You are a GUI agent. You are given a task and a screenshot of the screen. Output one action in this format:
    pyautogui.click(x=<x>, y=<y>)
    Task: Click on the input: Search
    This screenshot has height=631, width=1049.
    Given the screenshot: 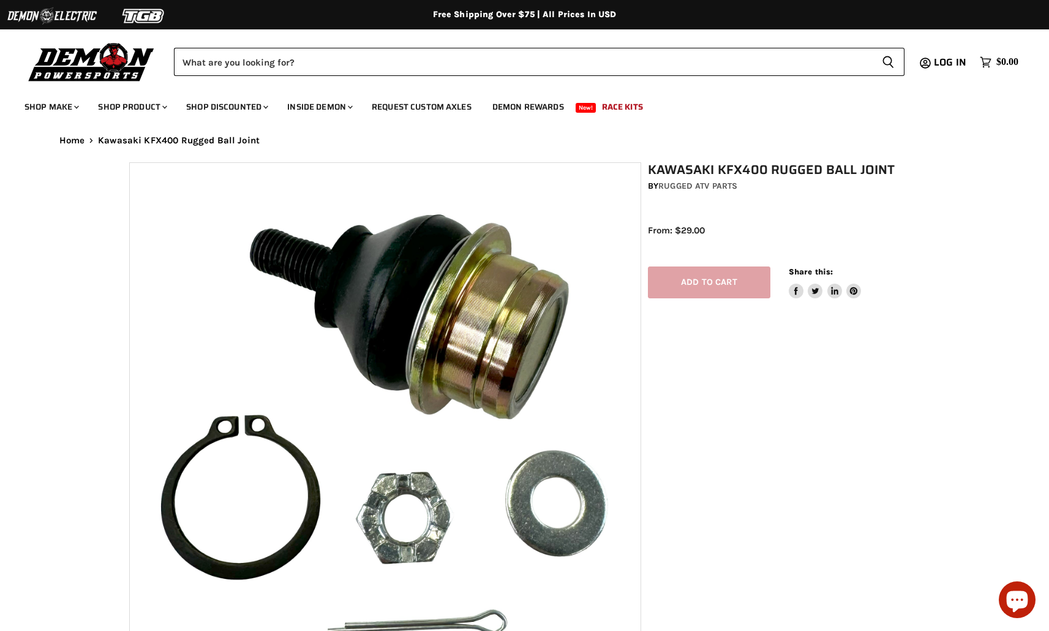 What is the action you would take?
    pyautogui.click(x=523, y=62)
    